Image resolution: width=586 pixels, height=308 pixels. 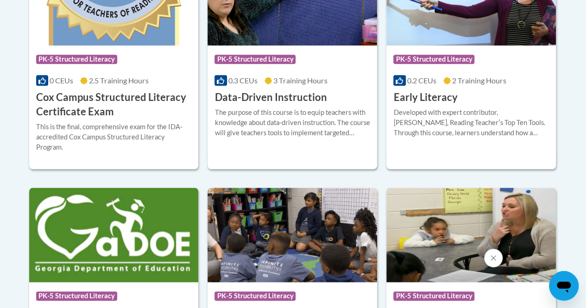 I want to click on span: Hi. How can we help?, so click(x=40, y=10).